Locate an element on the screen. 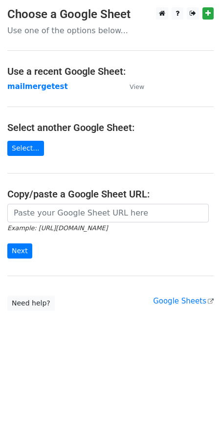 The image size is (221, 434). strong: mailmergetest is located at coordinates (38, 86).